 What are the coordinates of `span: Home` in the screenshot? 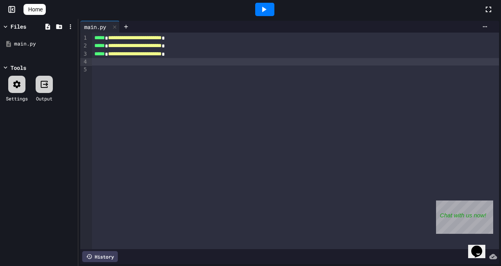 It's located at (35, 9).